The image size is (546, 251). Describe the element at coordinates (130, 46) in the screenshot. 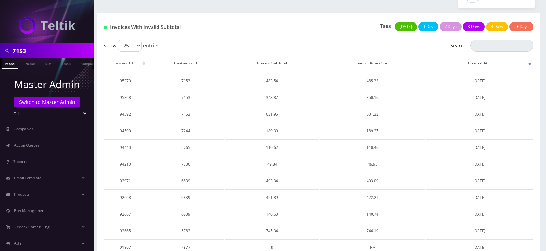

I see `select: Showentries` at that location.